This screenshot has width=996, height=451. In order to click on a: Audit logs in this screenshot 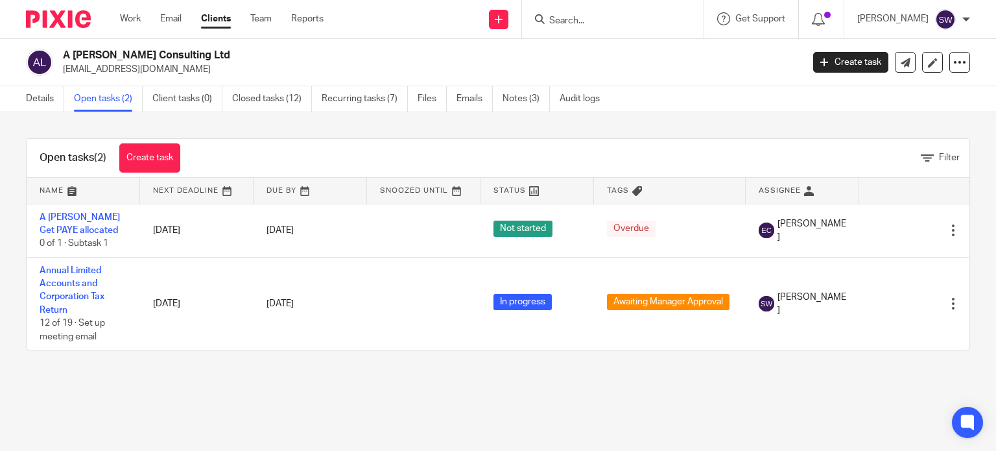, I will do `click(584, 99)`.